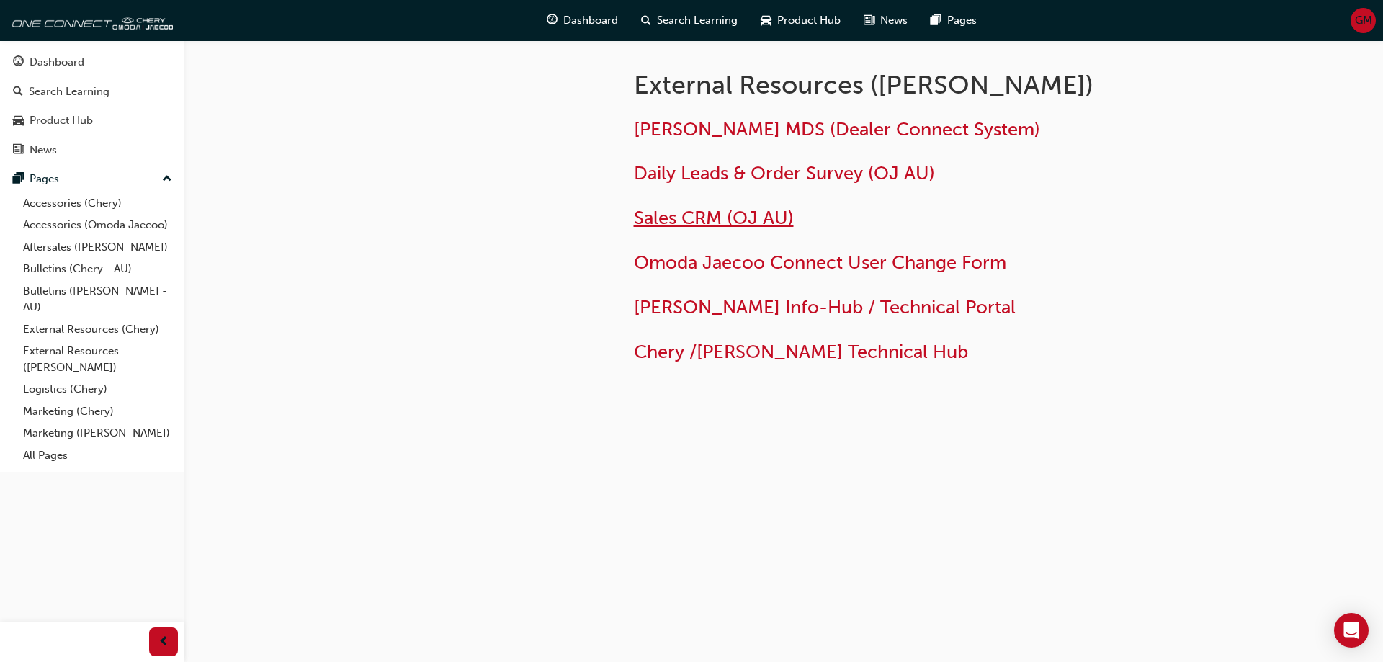 The image size is (1383, 662). What do you see at coordinates (167, 179) in the screenshot?
I see `span: up-icon` at bounding box center [167, 179].